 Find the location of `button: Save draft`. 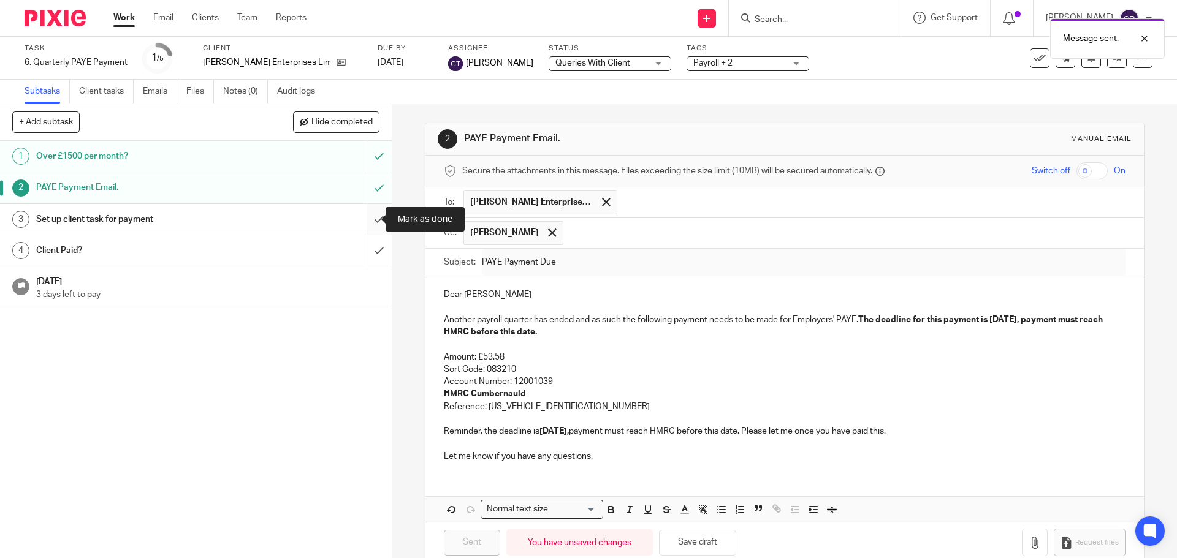

button: Save draft is located at coordinates (697, 543).